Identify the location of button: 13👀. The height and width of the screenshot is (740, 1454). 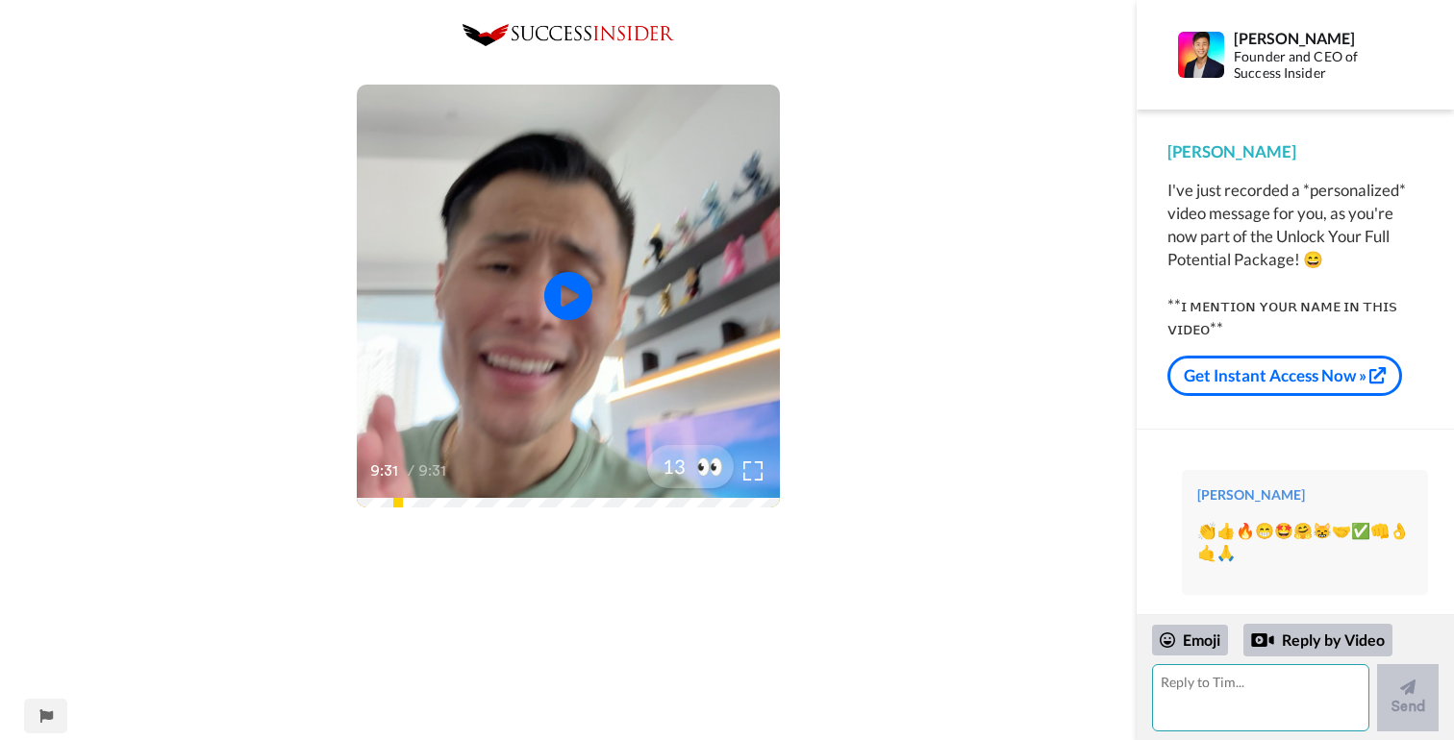
(690, 466).